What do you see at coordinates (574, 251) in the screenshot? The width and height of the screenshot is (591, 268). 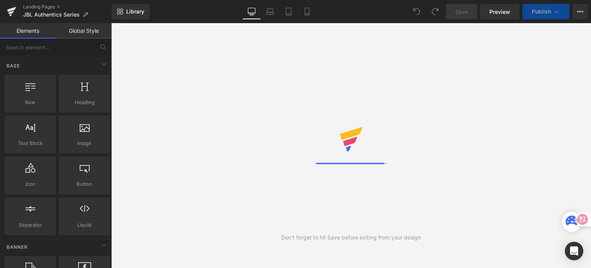 I see `div: Open Intercom Messenger` at bounding box center [574, 251].